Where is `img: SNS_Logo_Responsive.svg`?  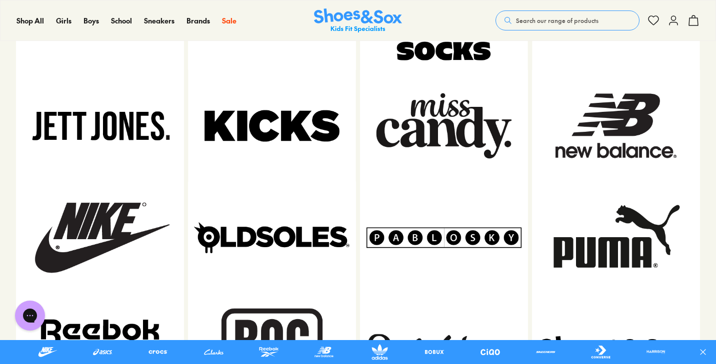 img: SNS_Logo_Responsive.svg is located at coordinates (358, 20).